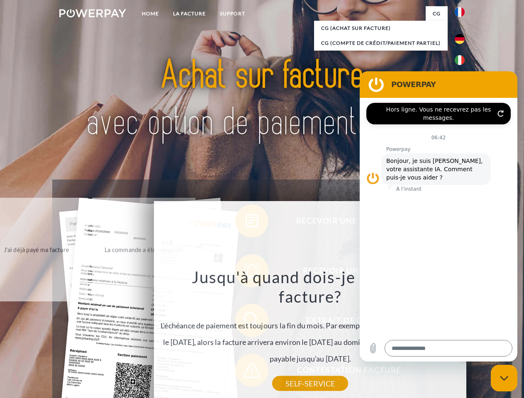  I want to click on p: Powerpay, so click(92, 78).